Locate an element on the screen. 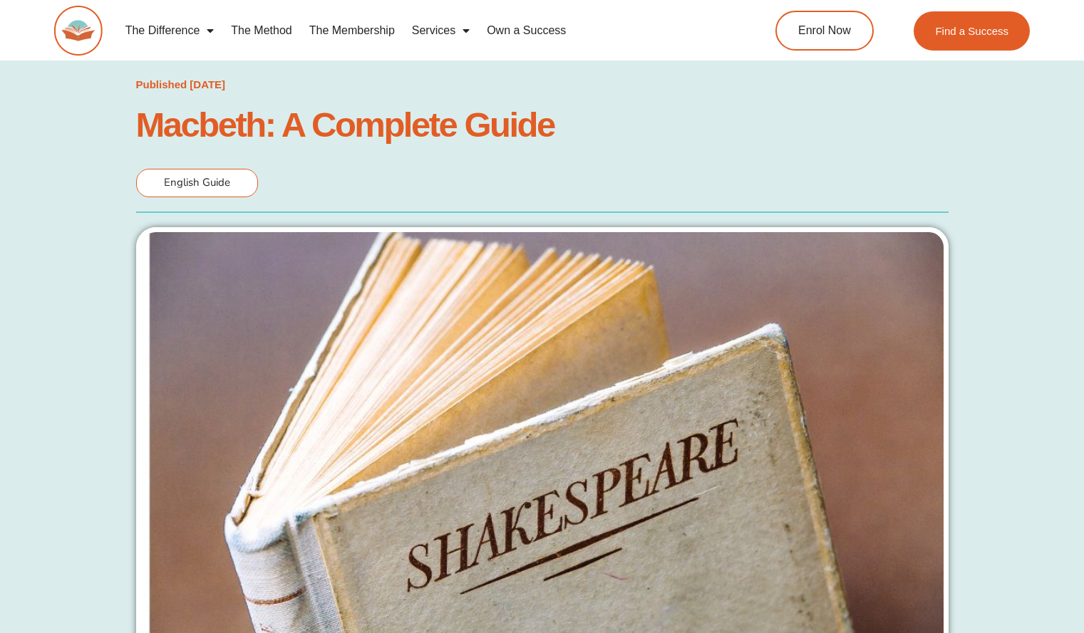  span: Enrol Now is located at coordinates (824, 31).